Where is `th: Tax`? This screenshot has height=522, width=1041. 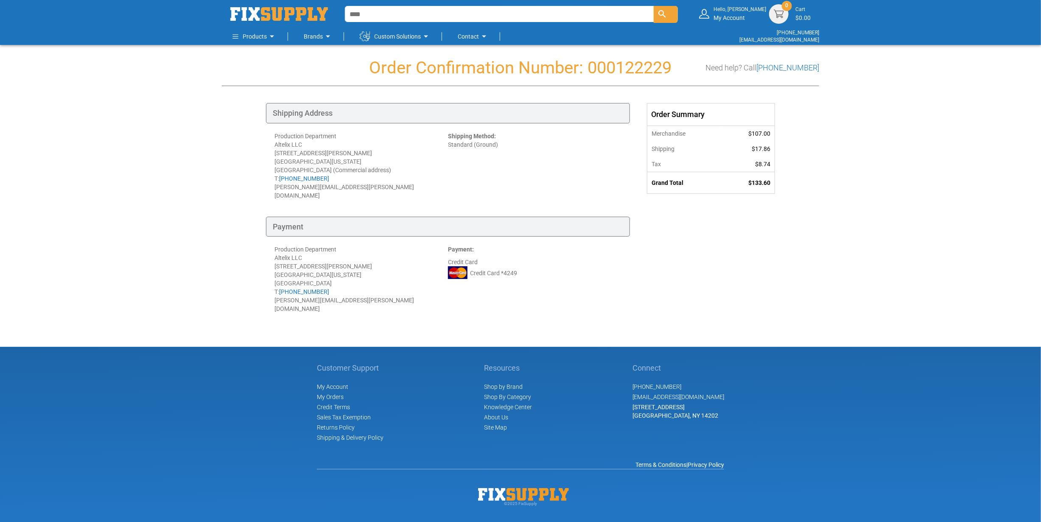
th: Tax is located at coordinates (684, 164).